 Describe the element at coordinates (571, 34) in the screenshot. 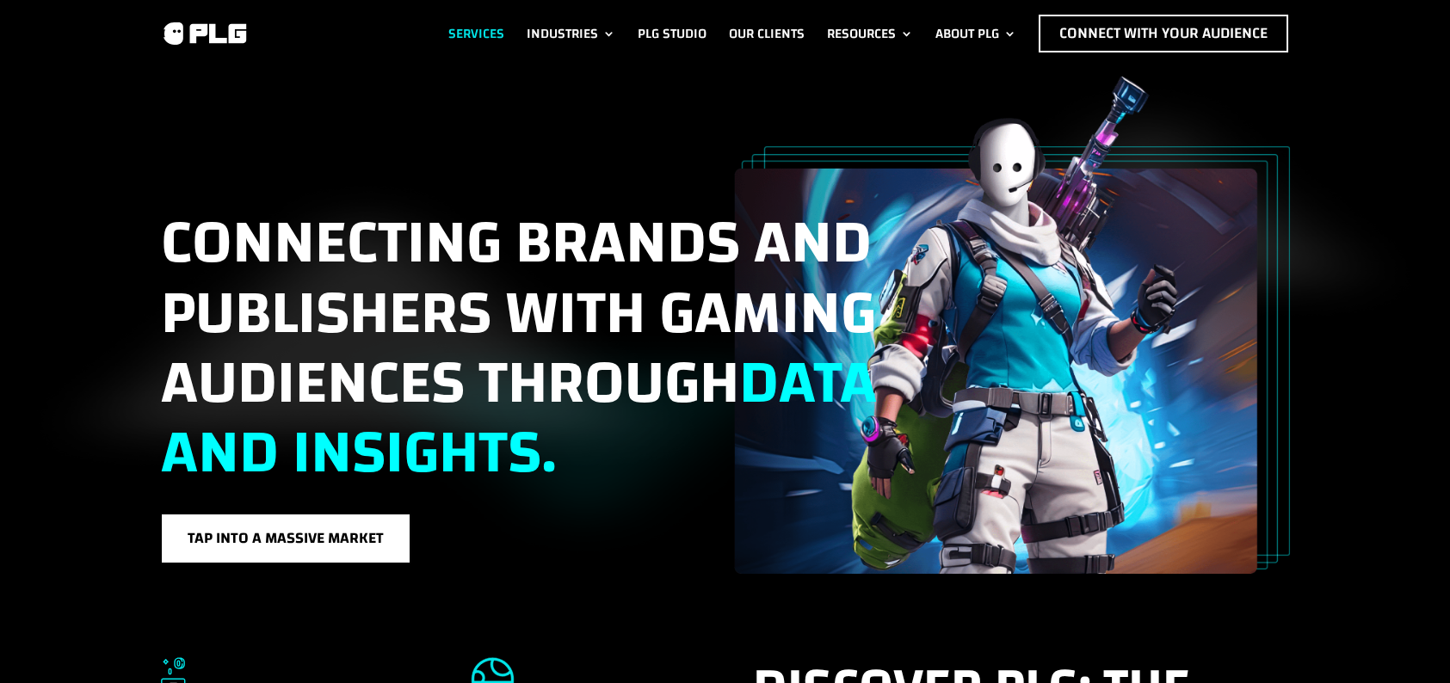

I see `a: Industries` at that location.